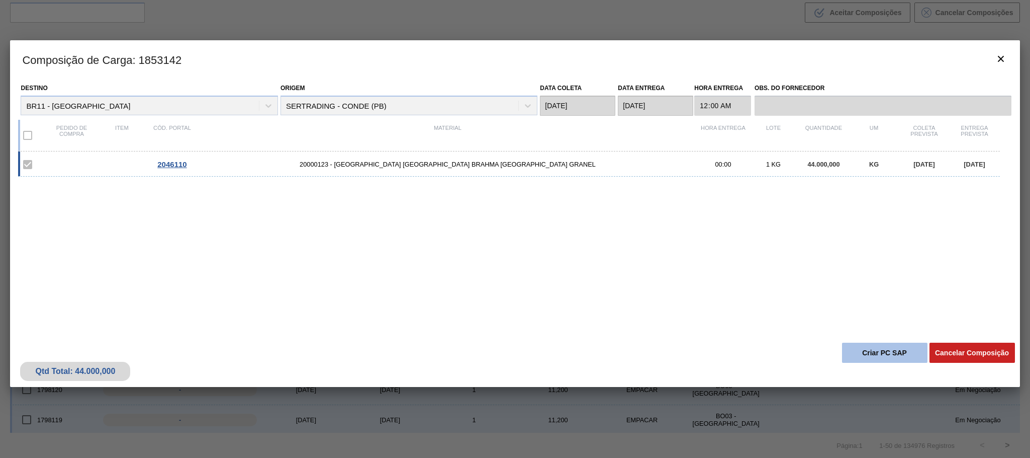  What do you see at coordinates (172, 164) in the screenshot?
I see `span: 2046110` at bounding box center [172, 164].